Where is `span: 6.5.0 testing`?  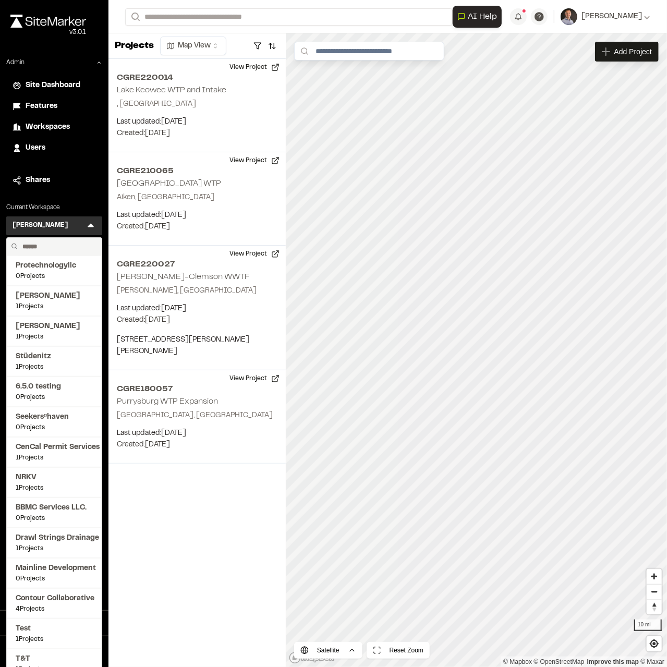 span: 6.5.0 testing is located at coordinates (54, 387).